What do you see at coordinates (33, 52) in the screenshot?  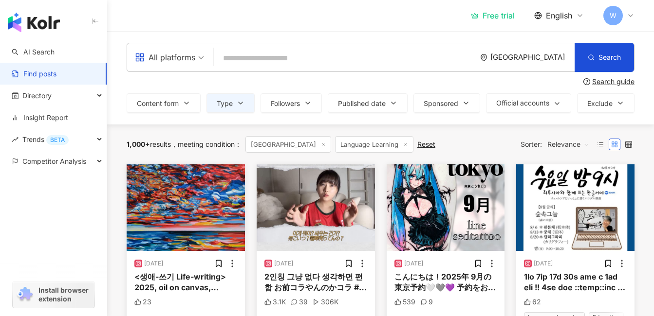 I see `a: searchAI Search` at bounding box center [33, 52].